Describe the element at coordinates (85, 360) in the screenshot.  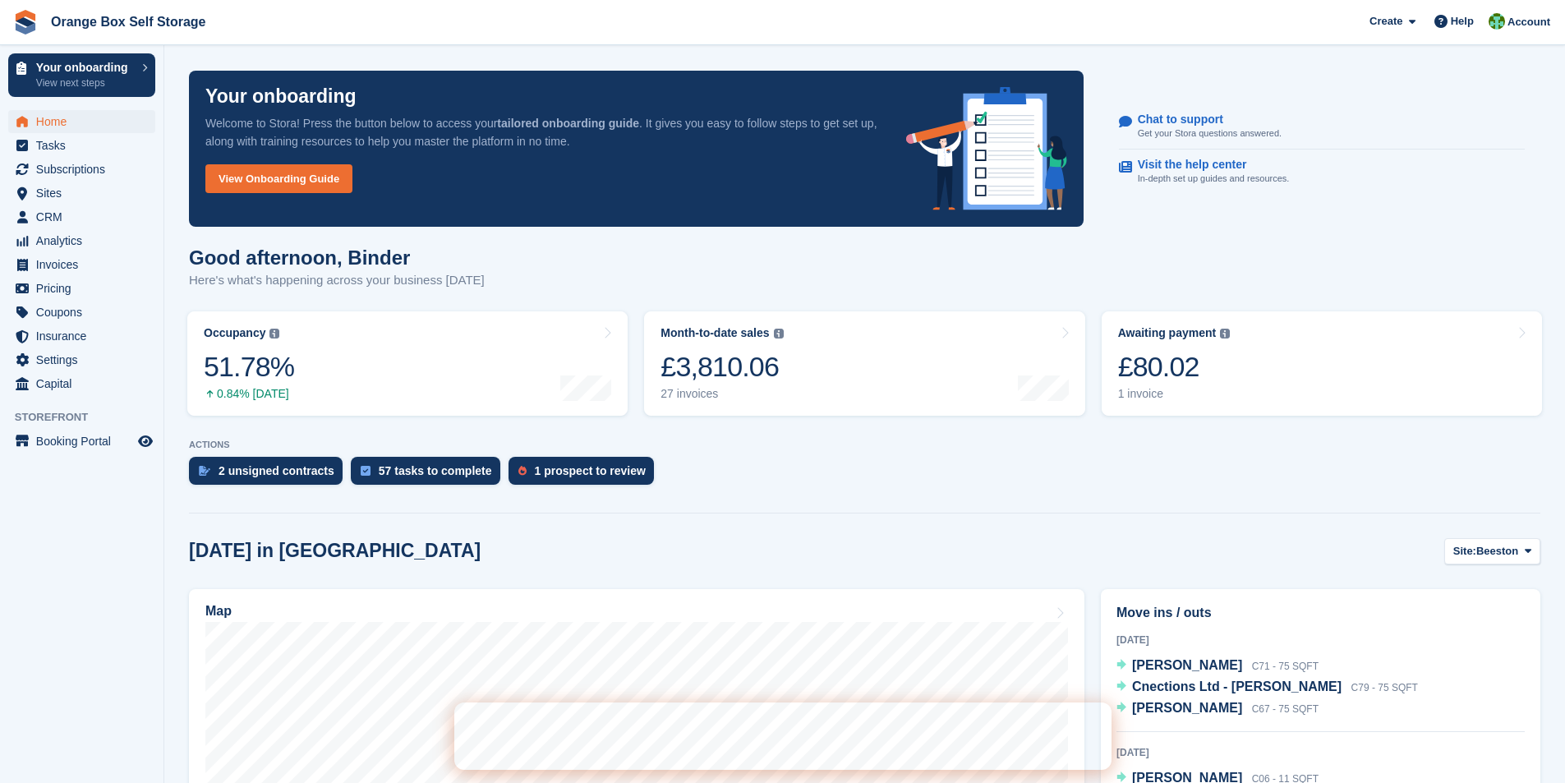
I see `span: Settings` at that location.